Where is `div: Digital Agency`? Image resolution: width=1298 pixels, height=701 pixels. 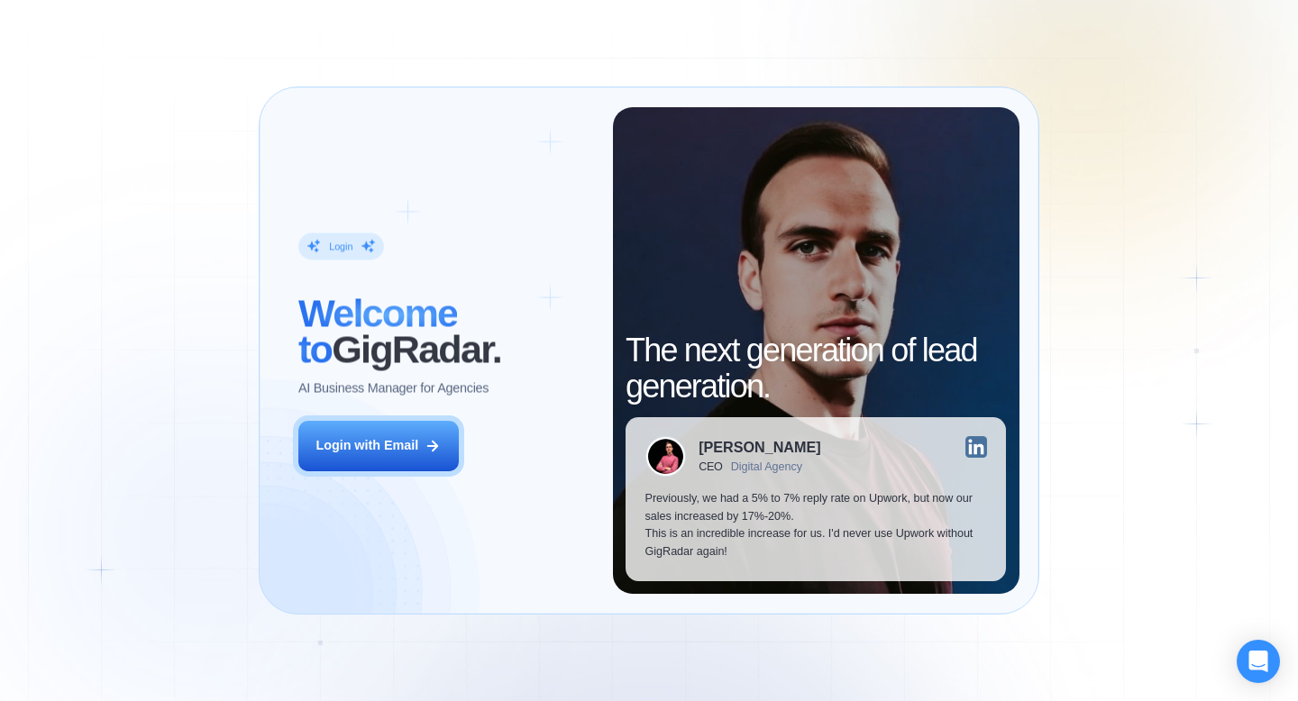
div: Digital Agency is located at coordinates (766, 467).